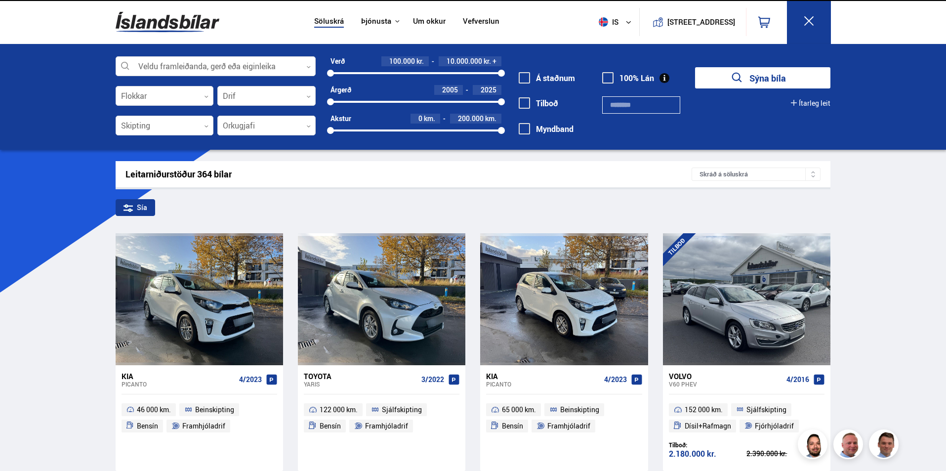  What do you see at coordinates (167, 22) in the screenshot?
I see `img: G0Ugv5HjCgRt.svg` at bounding box center [167, 22].